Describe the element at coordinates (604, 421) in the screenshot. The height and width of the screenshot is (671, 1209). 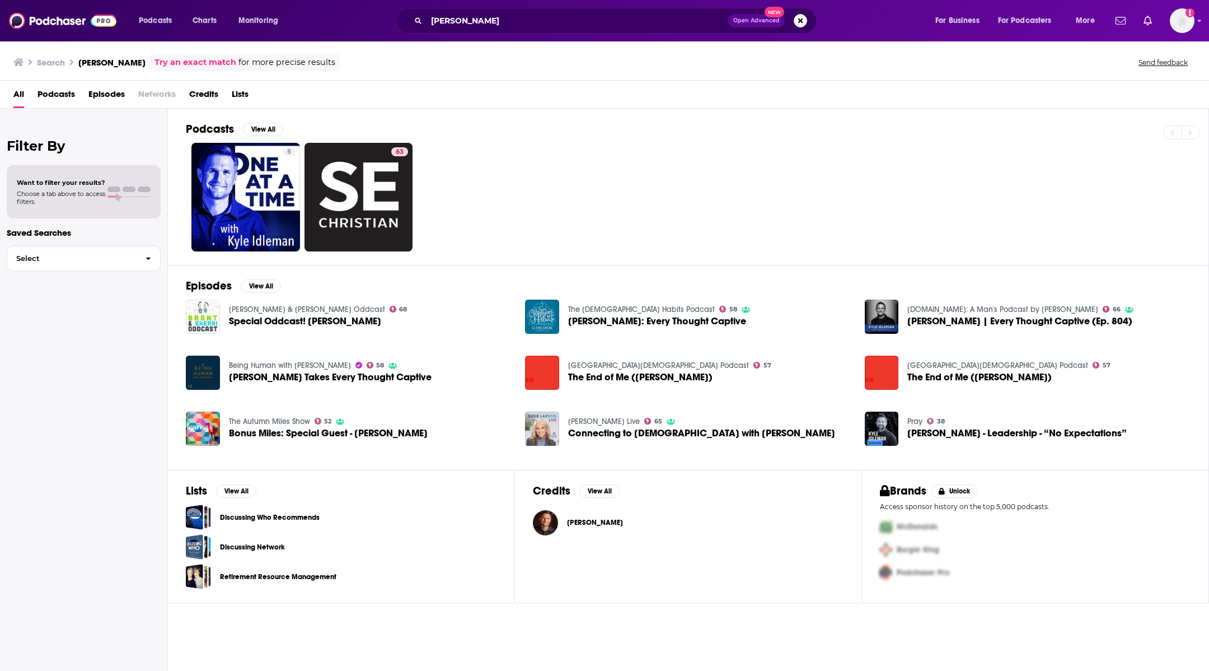
I see `a: Susie Larson Live` at that location.